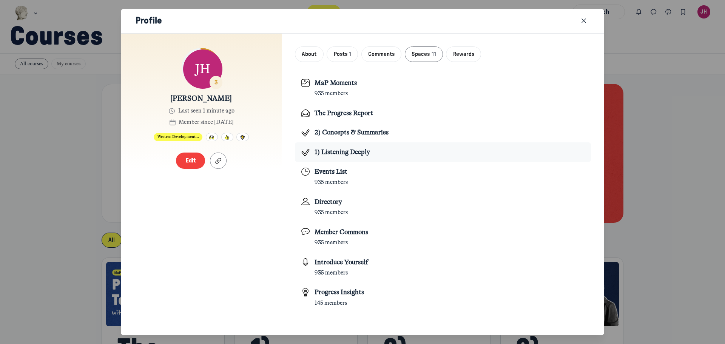  I want to click on span: Progress Insights, so click(339, 292).